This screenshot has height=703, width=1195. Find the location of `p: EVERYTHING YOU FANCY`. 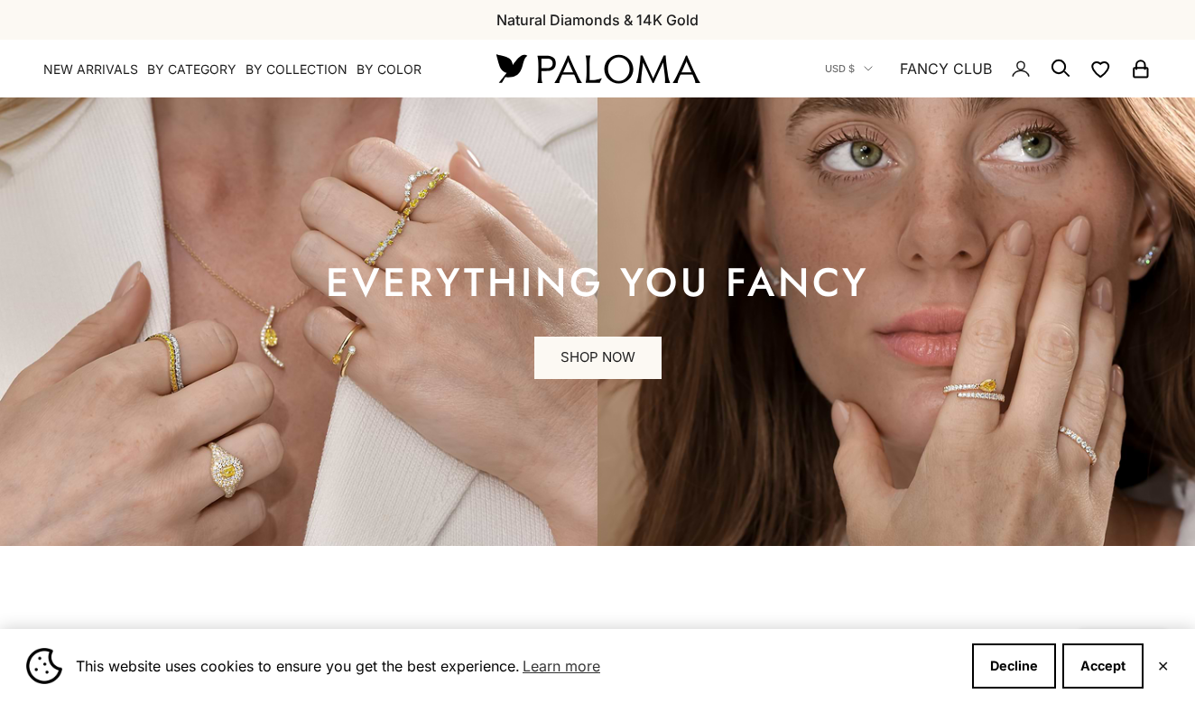

p: EVERYTHING YOU FANCY is located at coordinates (598, 283).